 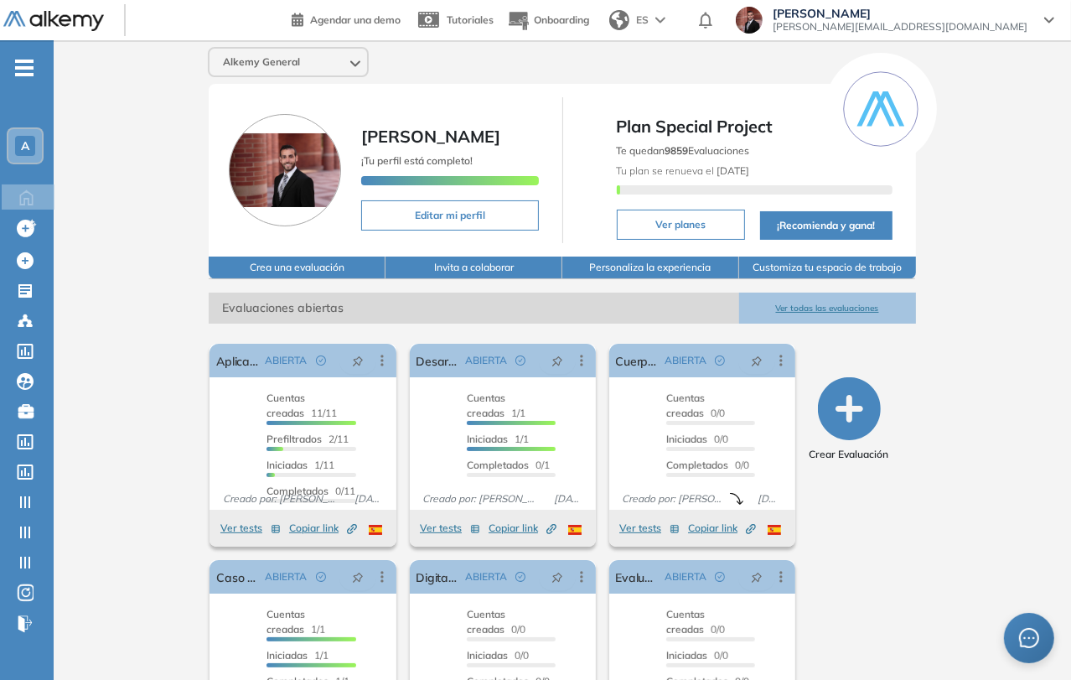 What do you see at coordinates (849, 454) in the screenshot?
I see `span: Crear Evaluación` at bounding box center [849, 454].